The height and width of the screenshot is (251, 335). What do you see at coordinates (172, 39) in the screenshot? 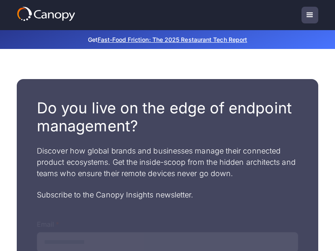
I see `a: Fast-Food Friction: The 2025 Restaurant Tech Report` at bounding box center [172, 39].